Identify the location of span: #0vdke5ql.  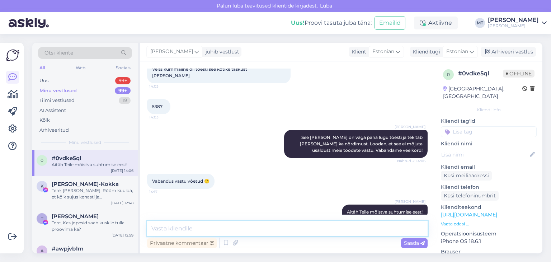
(66, 158).